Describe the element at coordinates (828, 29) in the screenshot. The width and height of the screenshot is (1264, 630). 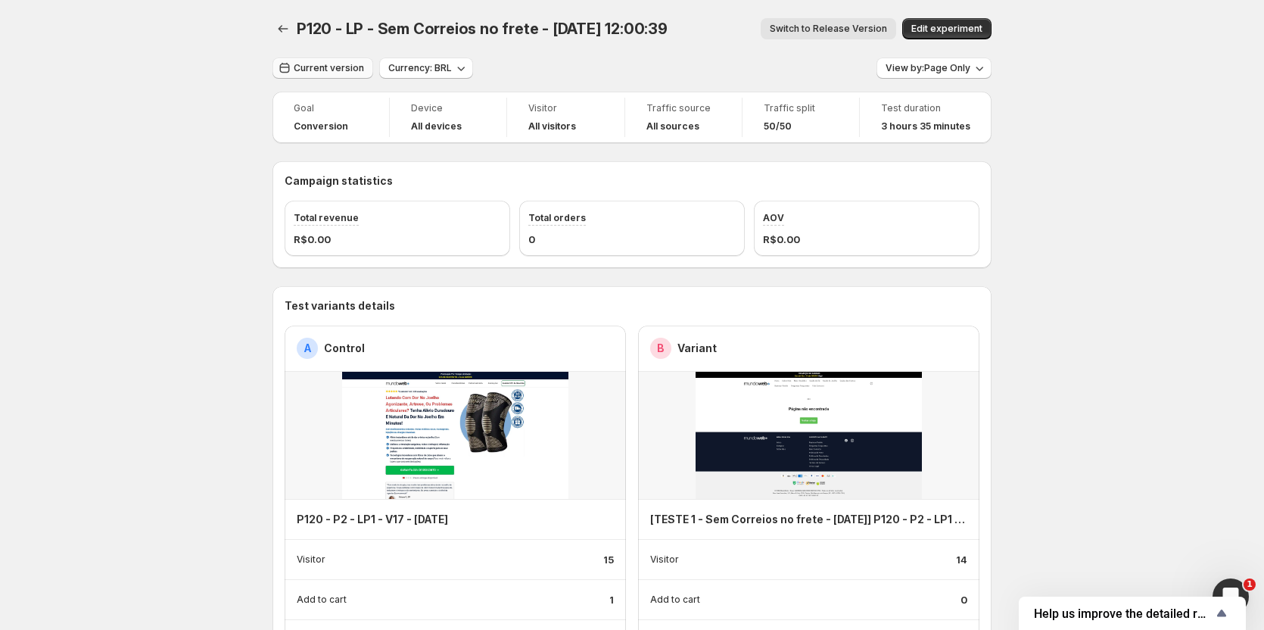
I see `span: Switch to Release Version` at that location.